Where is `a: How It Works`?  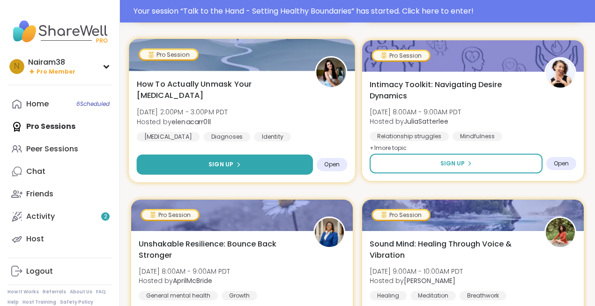
a: How It Works is located at coordinates (23, 292).